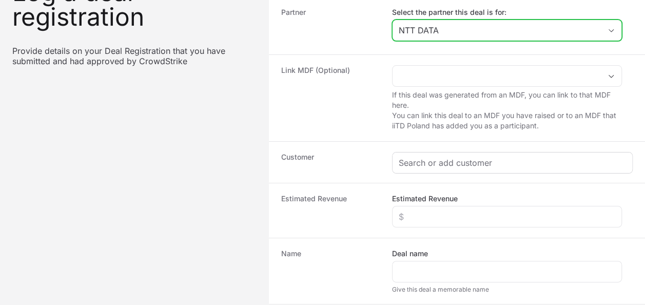 This screenshot has width=645, height=305. Describe the element at coordinates (331, 98) in the screenshot. I see `dt: Link MDF (Optional)` at that location.